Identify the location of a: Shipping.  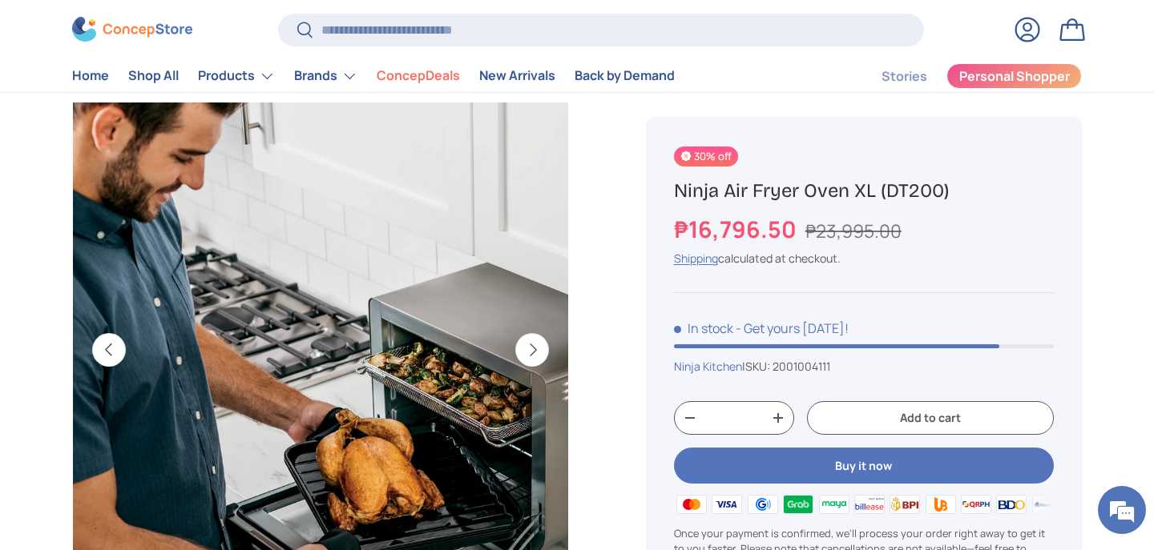
(695, 259).